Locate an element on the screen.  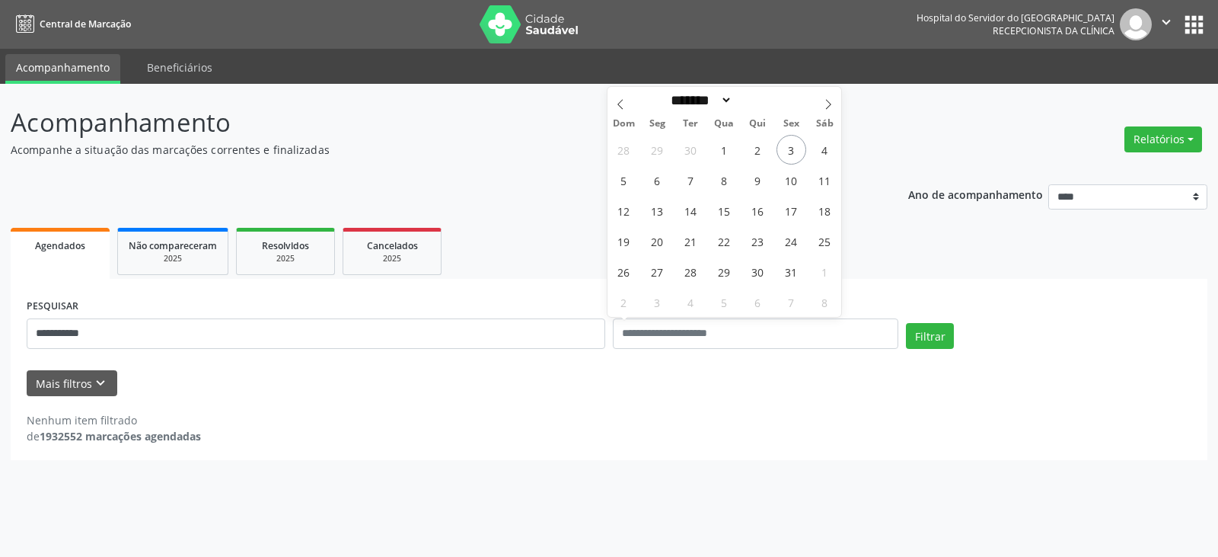
span: Outubro 6, 2025 is located at coordinates (657, 180).